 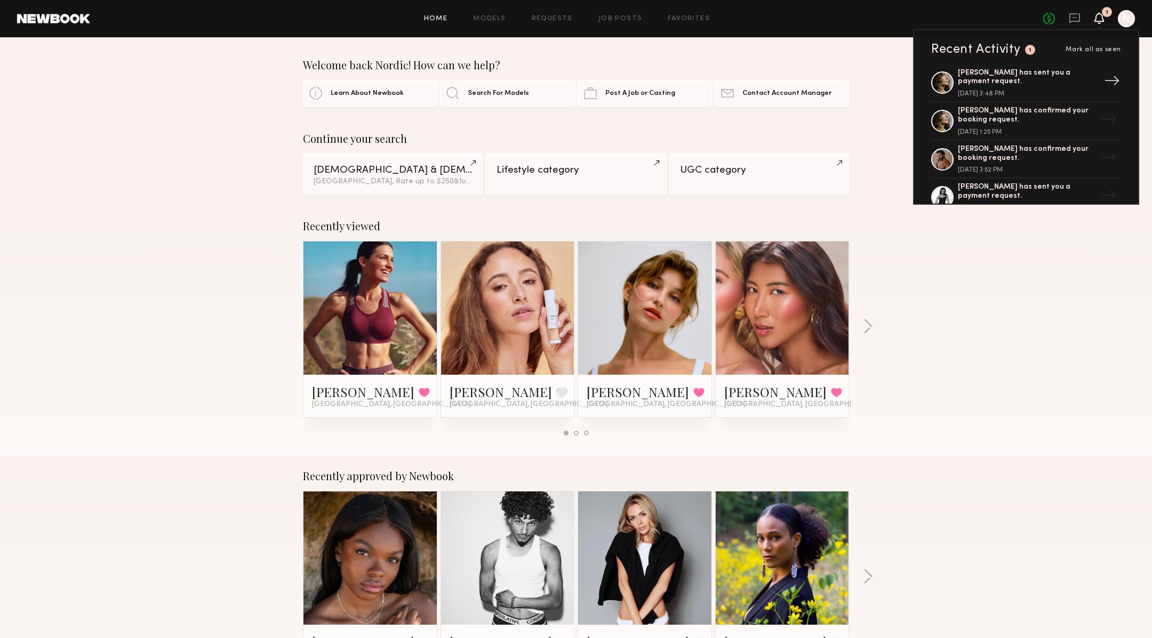 I want to click on a: Home, so click(x=436, y=19).